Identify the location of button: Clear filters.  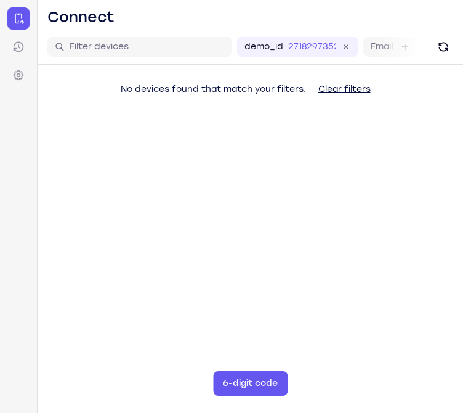
(344, 89).